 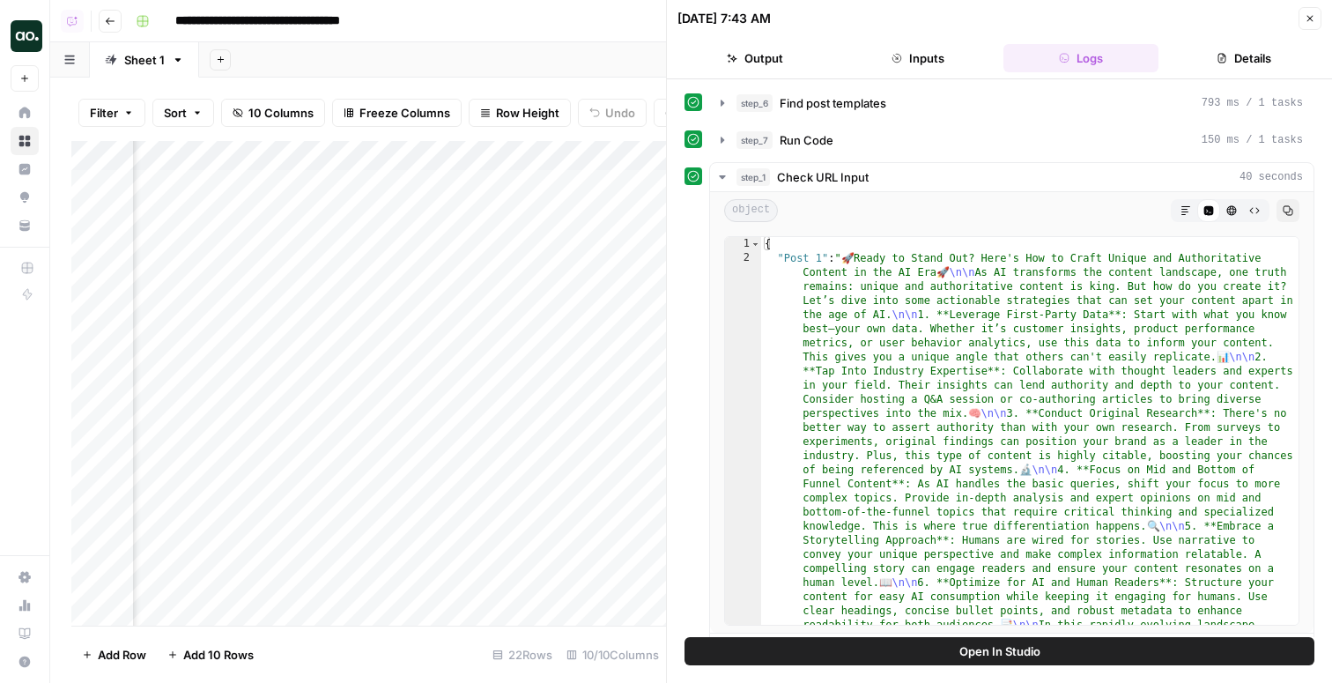 What do you see at coordinates (823, 177) in the screenshot?
I see `span: Check URL Input` at bounding box center [823, 177].